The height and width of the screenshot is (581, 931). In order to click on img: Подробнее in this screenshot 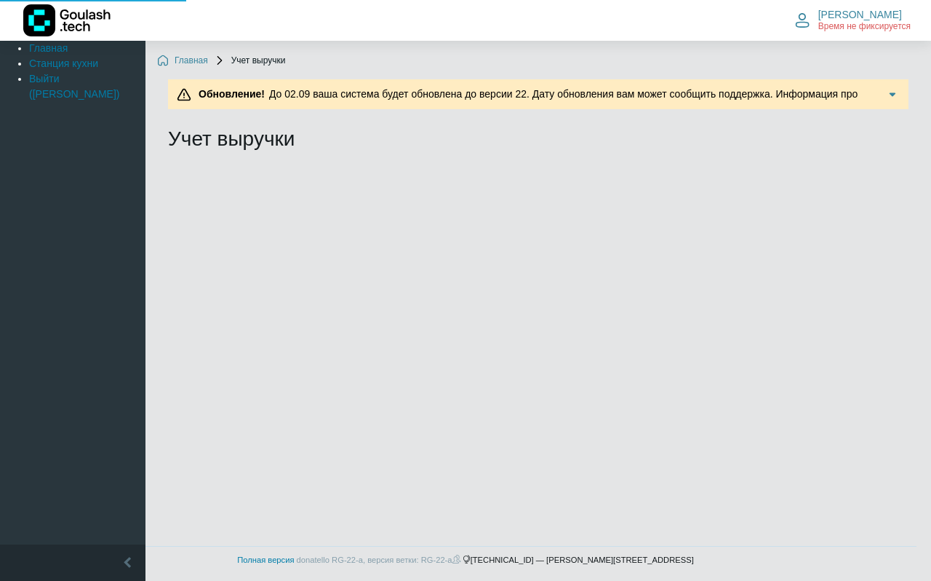, I will do `click(893, 95)`.